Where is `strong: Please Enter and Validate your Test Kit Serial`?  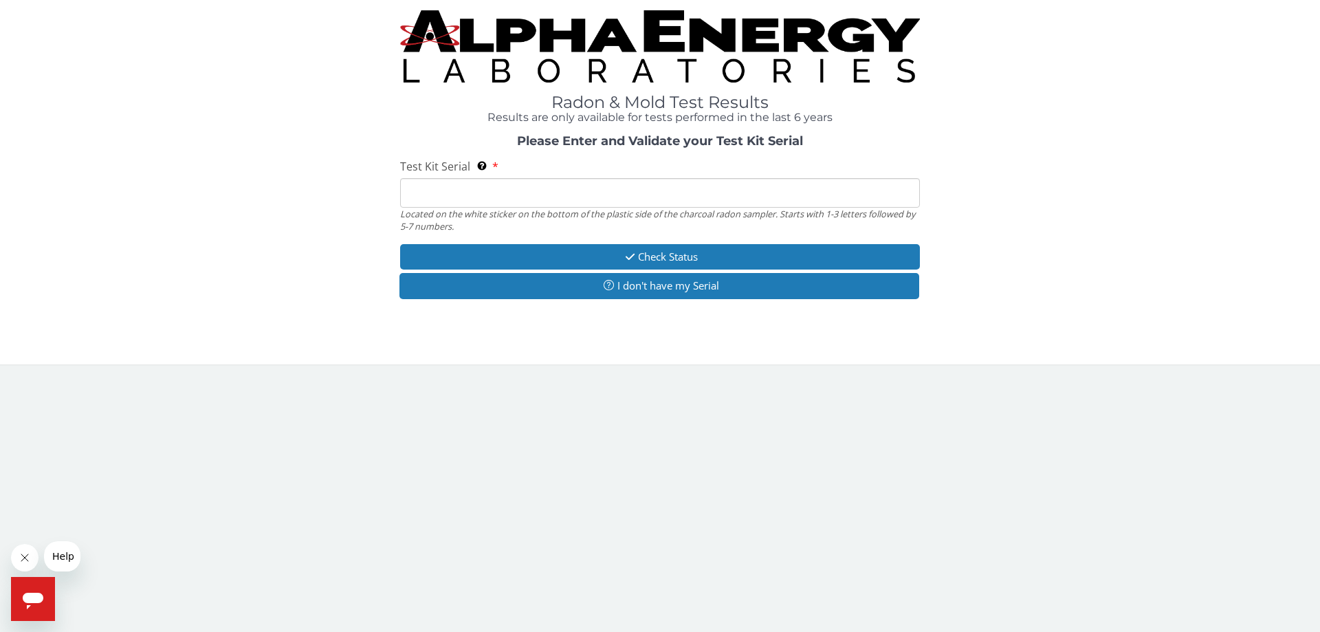
strong: Please Enter and Validate your Test Kit Serial is located at coordinates (660, 141).